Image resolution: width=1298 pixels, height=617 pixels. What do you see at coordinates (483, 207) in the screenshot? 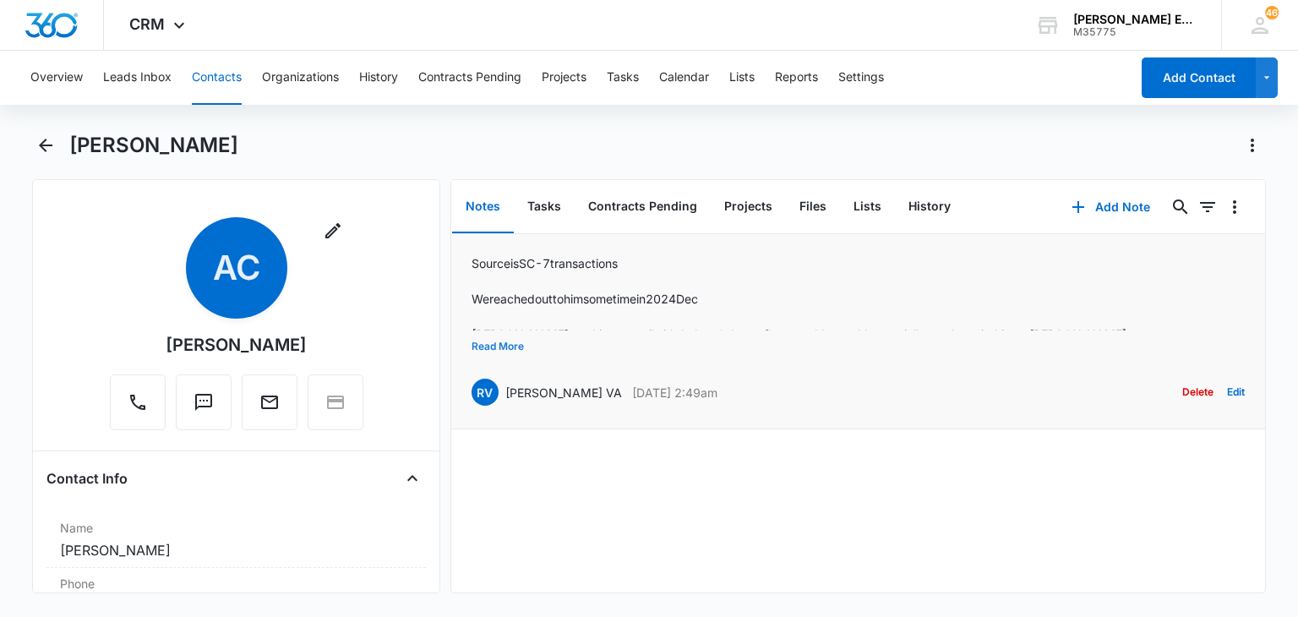
I see `button: Notes` at bounding box center [483, 207].